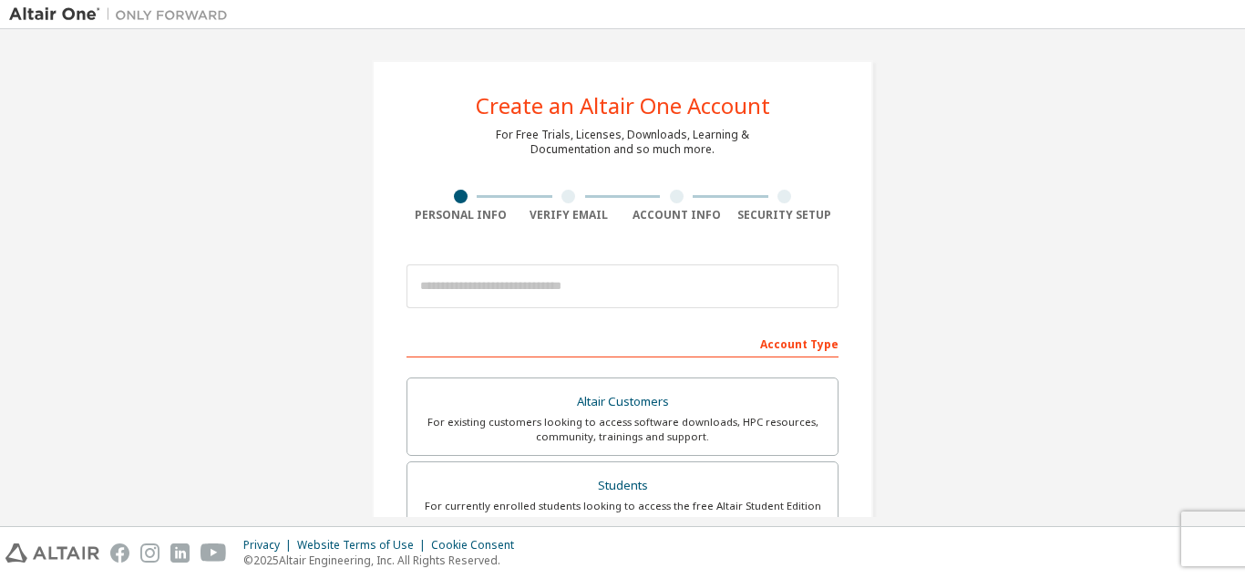 This screenshot has width=1245, height=579. I want to click on div: For Free Trials, Licenses, Downloads, Learning & Documentation and so much more., so click(622, 142).